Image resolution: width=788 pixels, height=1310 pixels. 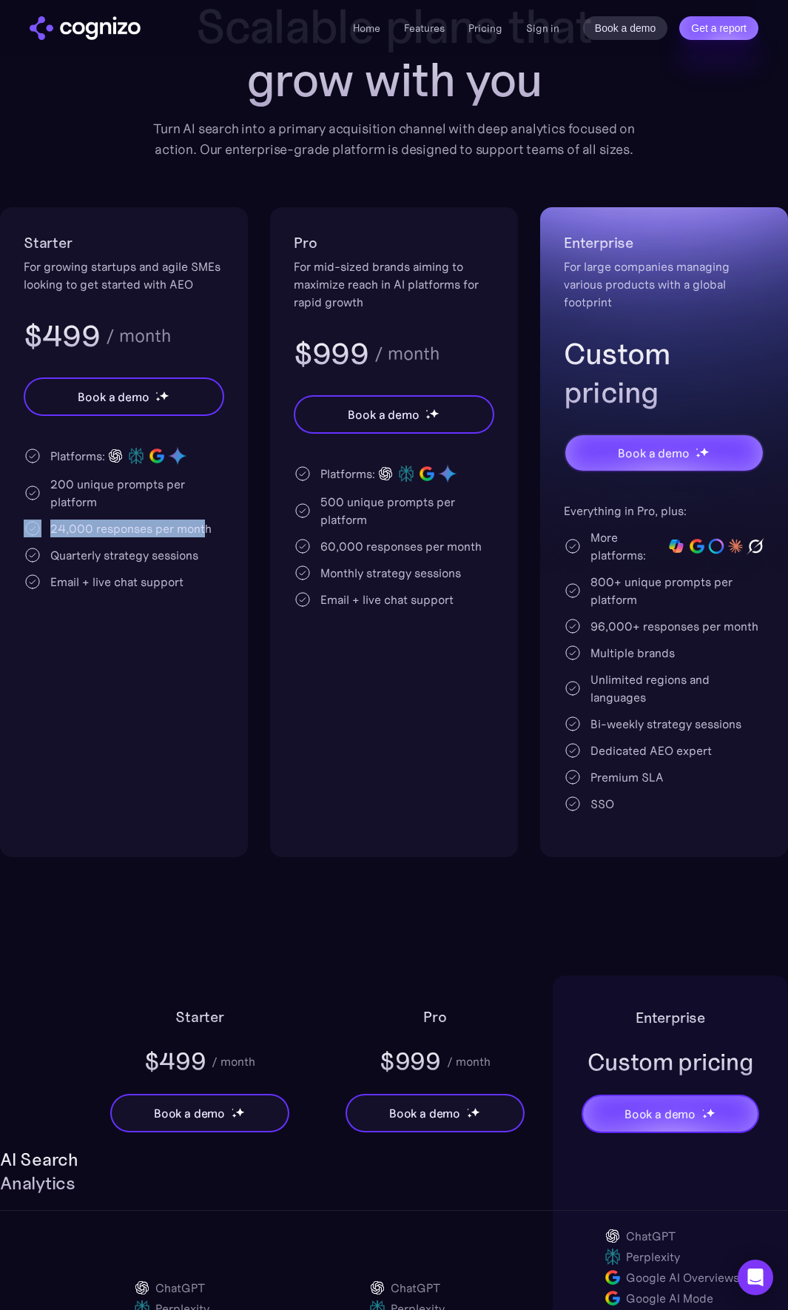 What do you see at coordinates (407, 511) in the screenshot?
I see `div: 500 unique prompts per platform` at bounding box center [407, 511].